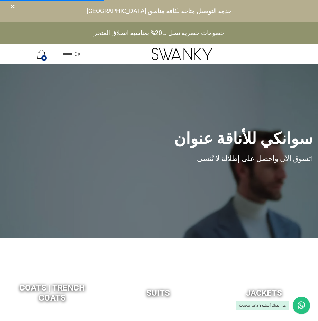 The image size is (318, 321). I want to click on p: تسوق الآن واحصل على إطلالة لا تُنسى!, so click(159, 159).